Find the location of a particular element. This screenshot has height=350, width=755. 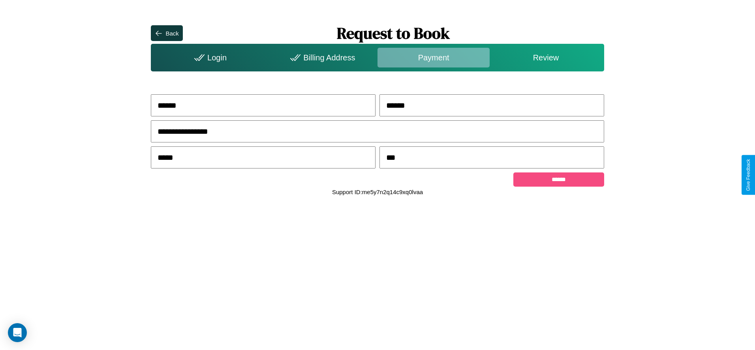

div: Review is located at coordinates (546, 58).